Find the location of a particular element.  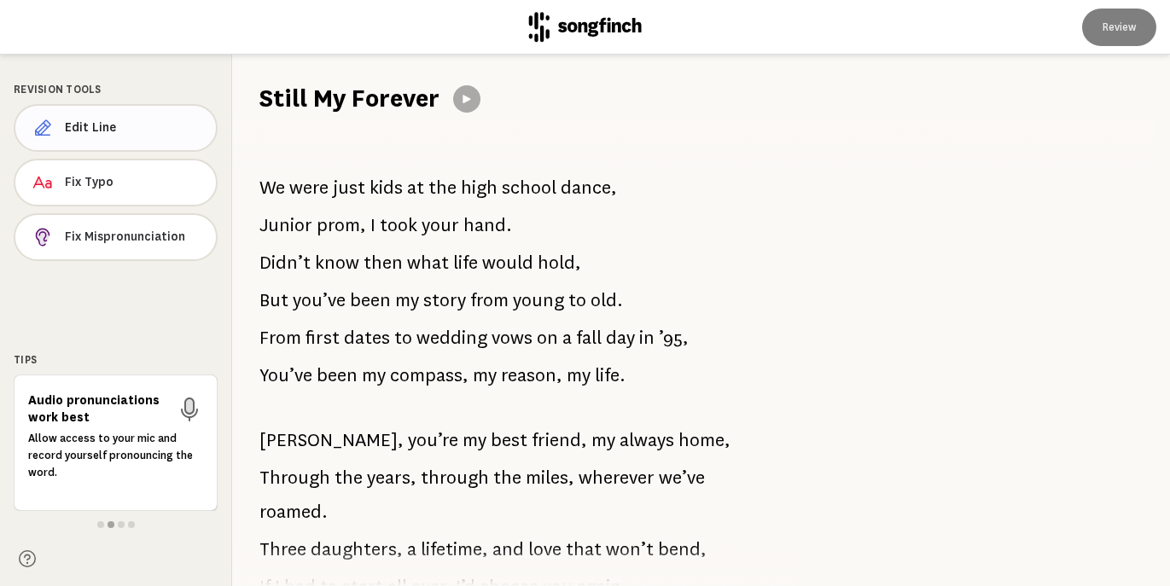

span: won’t is located at coordinates (630, 550).